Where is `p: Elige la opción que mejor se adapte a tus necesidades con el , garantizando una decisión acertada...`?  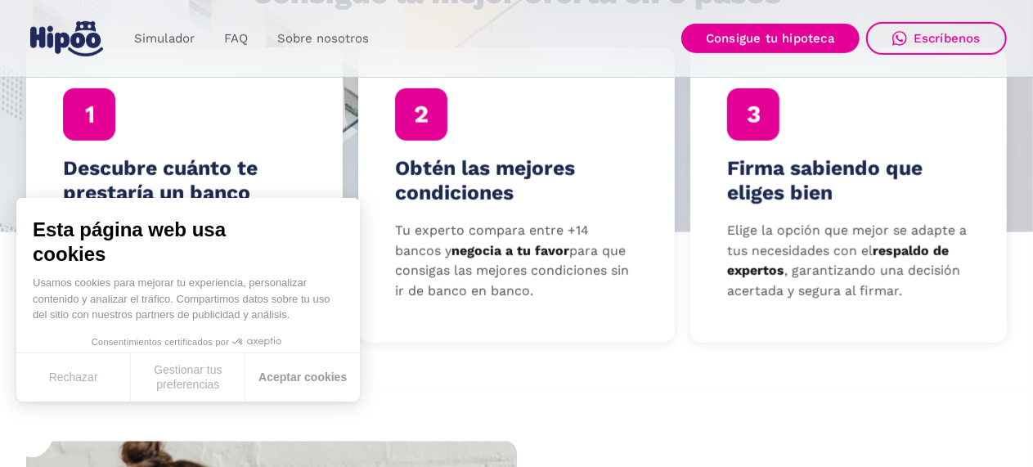 p: Elige la opción que mejor se adapte a tus necesidades con el , garantizando una decisión acertada... is located at coordinates (848, 261).